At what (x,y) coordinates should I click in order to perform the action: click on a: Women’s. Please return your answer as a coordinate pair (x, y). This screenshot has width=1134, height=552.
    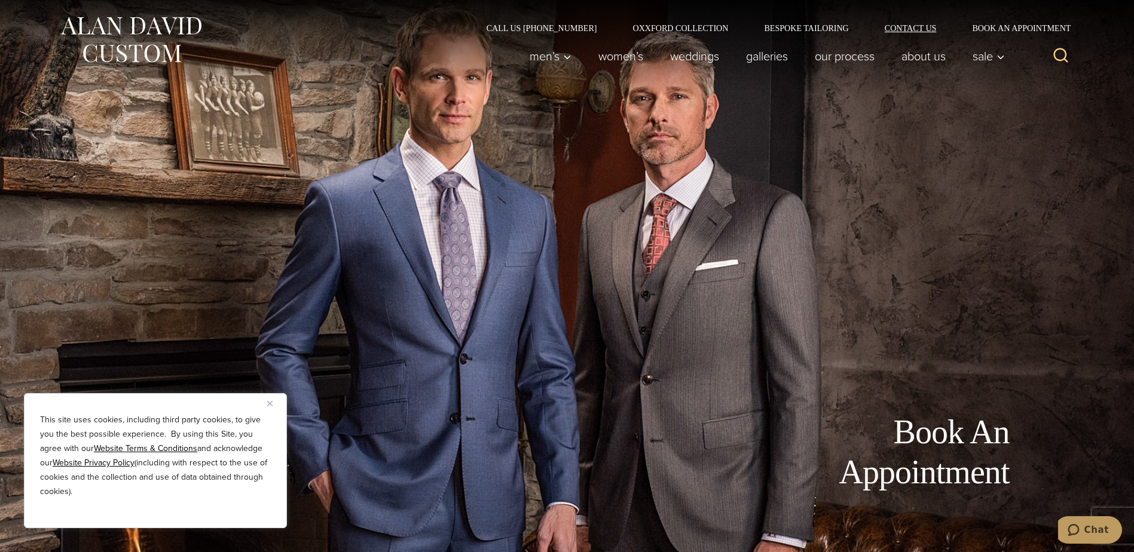
    Looking at the image, I should click on (620, 56).